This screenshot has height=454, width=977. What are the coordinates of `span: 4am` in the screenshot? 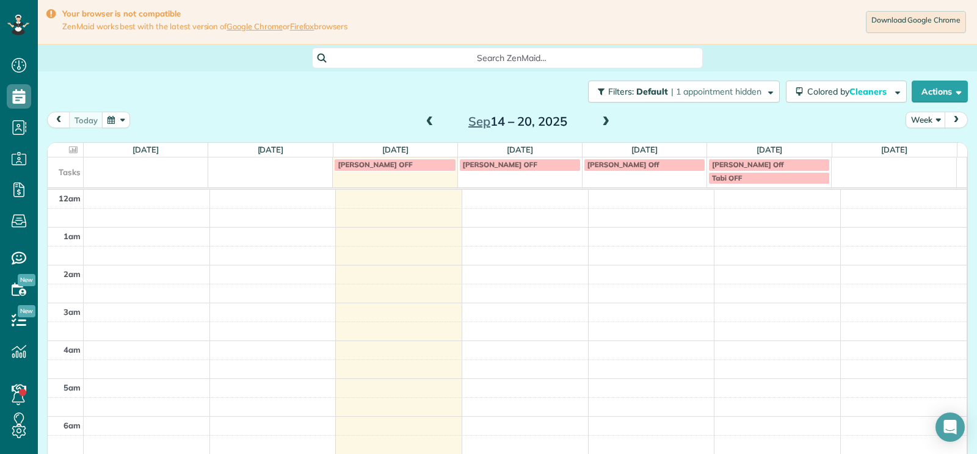 It's located at (72, 350).